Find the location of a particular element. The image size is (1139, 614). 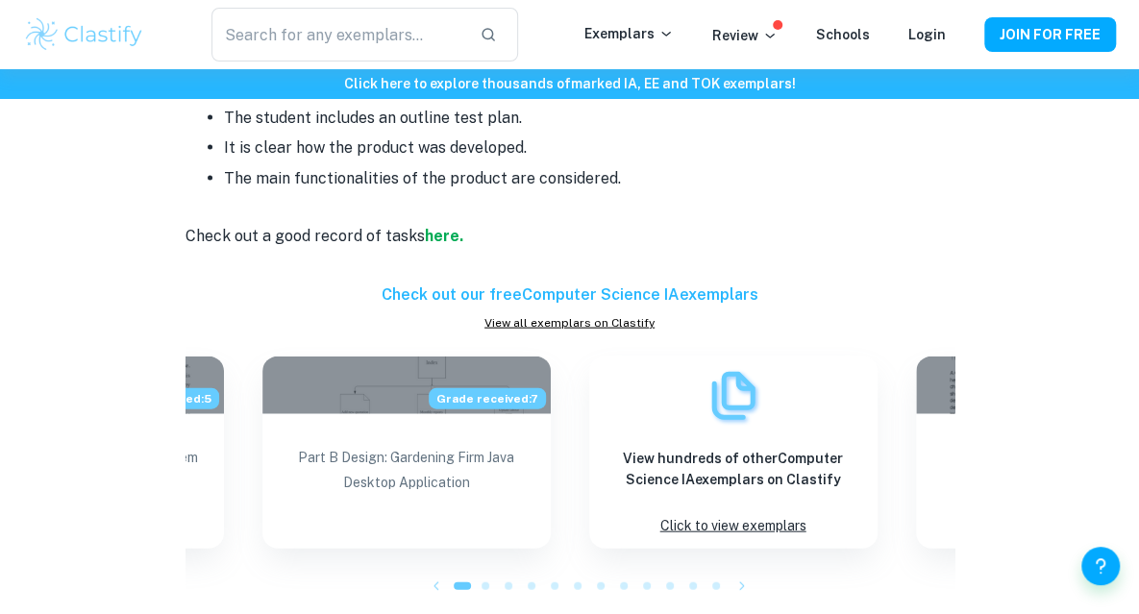

img: Clastify logo is located at coordinates (84, 35).